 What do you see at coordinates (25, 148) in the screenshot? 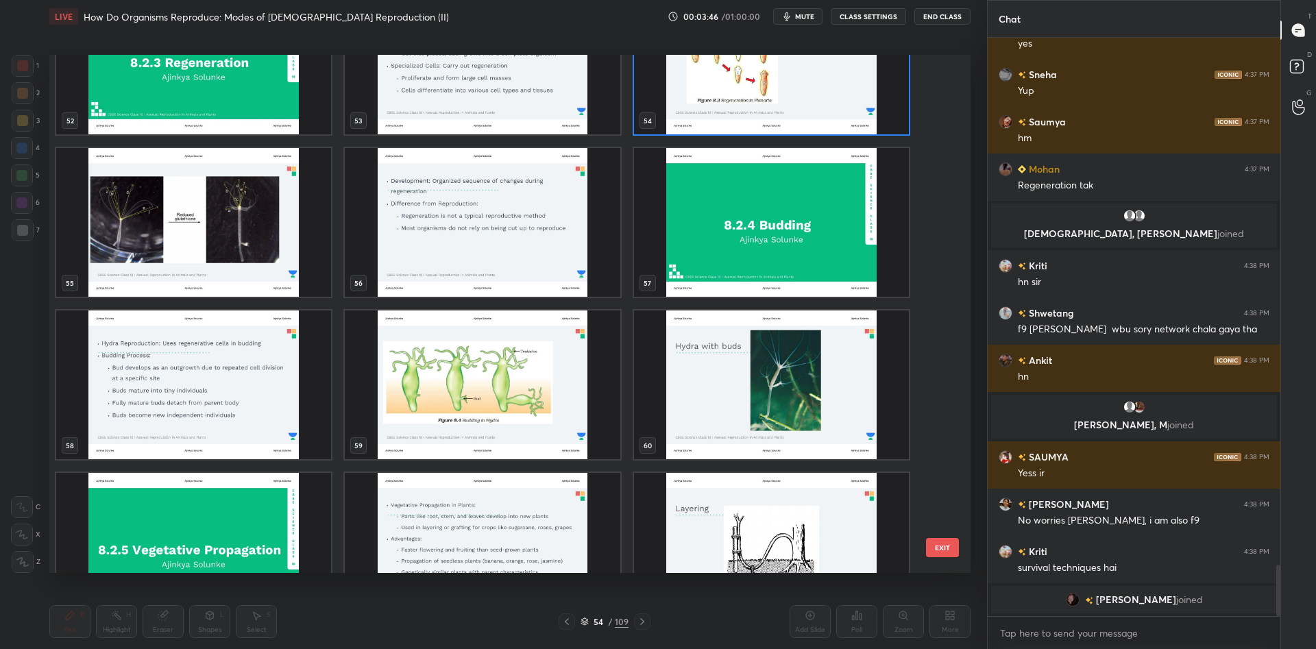
I see `div: 4` at bounding box center [25, 148].